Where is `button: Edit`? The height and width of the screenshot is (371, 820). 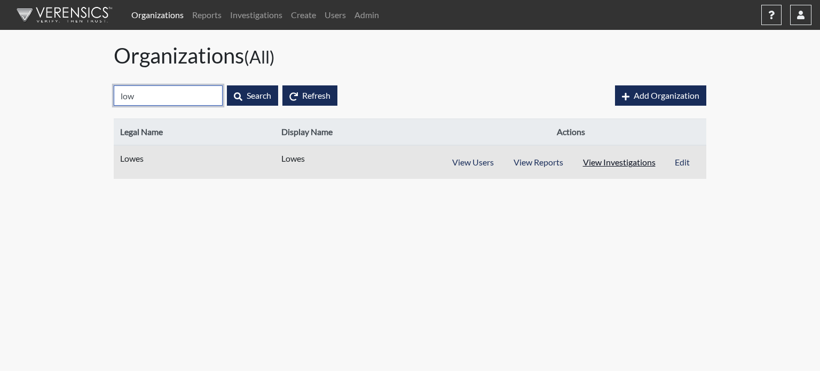 button: Edit is located at coordinates (682, 162).